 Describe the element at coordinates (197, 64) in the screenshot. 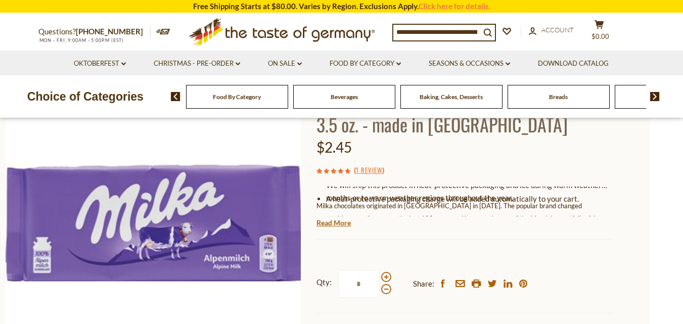

I see `a: Christmas - PRE-ORDER` at that location.